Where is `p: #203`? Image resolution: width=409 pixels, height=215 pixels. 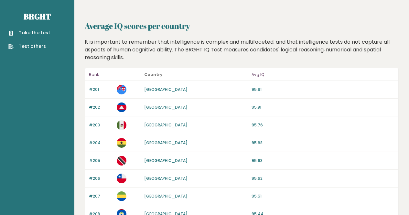
p: #203 is located at coordinates (101, 125).